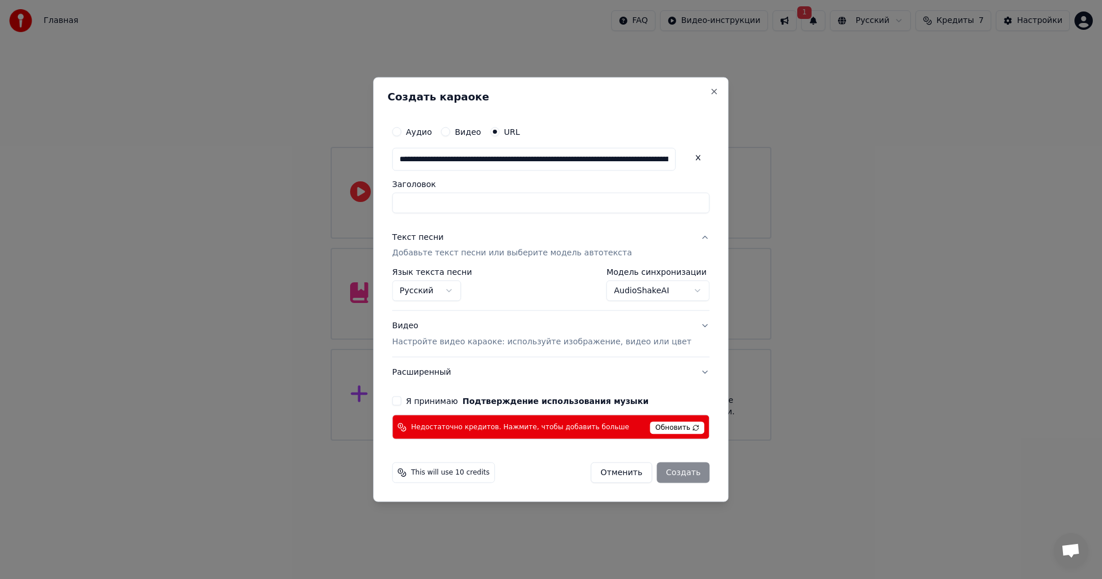 Image resolution: width=1102 pixels, height=579 pixels. What do you see at coordinates (418, 131) in the screenshot?
I see `label: Аудио` at bounding box center [418, 131].